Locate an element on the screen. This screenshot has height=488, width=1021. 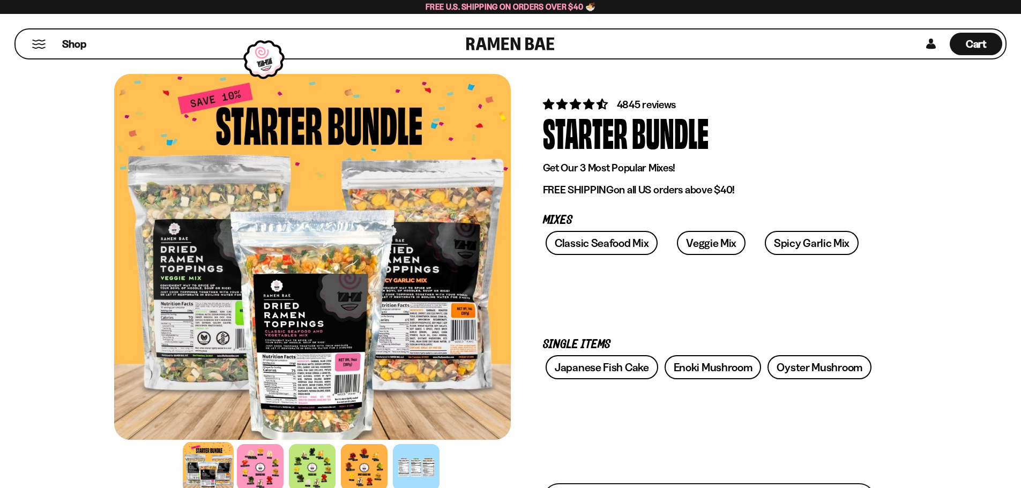
a: Spicy Garlic Mix is located at coordinates (811, 243).